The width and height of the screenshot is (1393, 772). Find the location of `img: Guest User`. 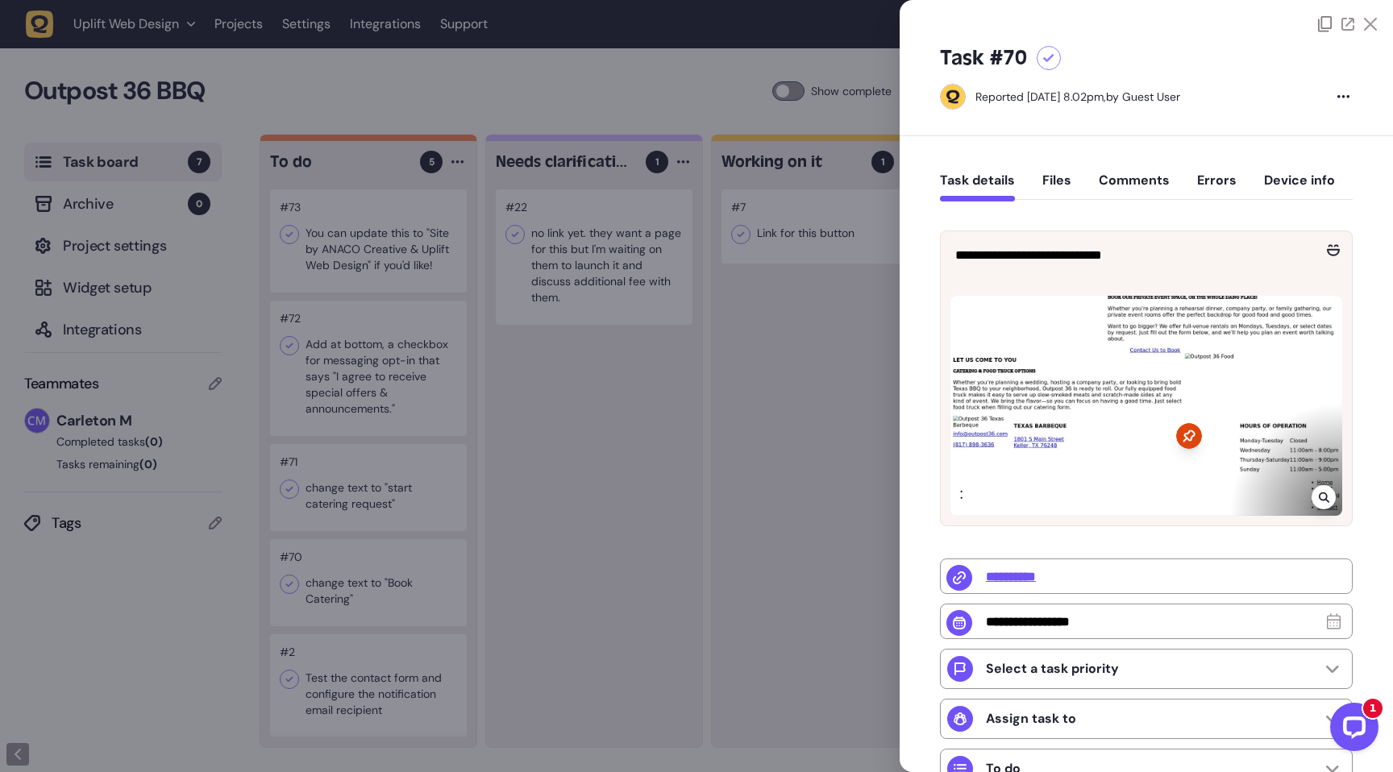

img: Guest User is located at coordinates (953, 97).